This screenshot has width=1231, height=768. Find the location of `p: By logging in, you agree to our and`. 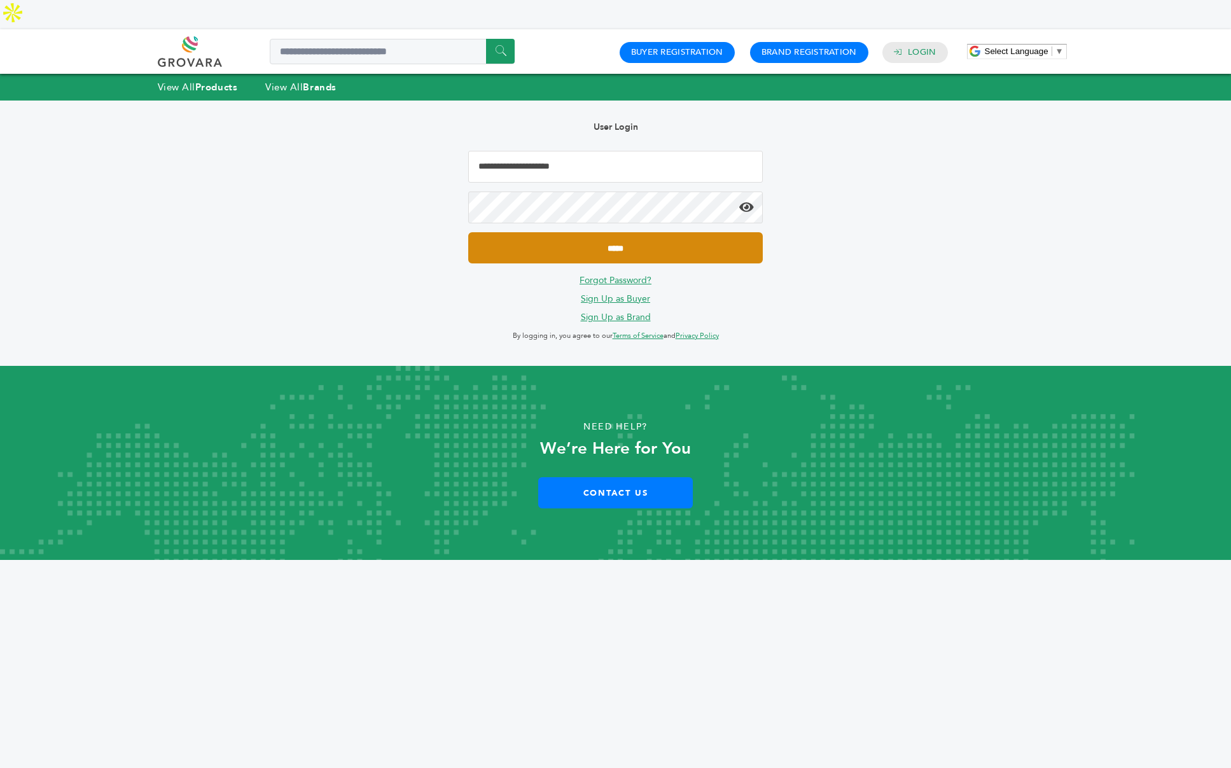

p: By logging in, you agree to our and is located at coordinates (616, 336).